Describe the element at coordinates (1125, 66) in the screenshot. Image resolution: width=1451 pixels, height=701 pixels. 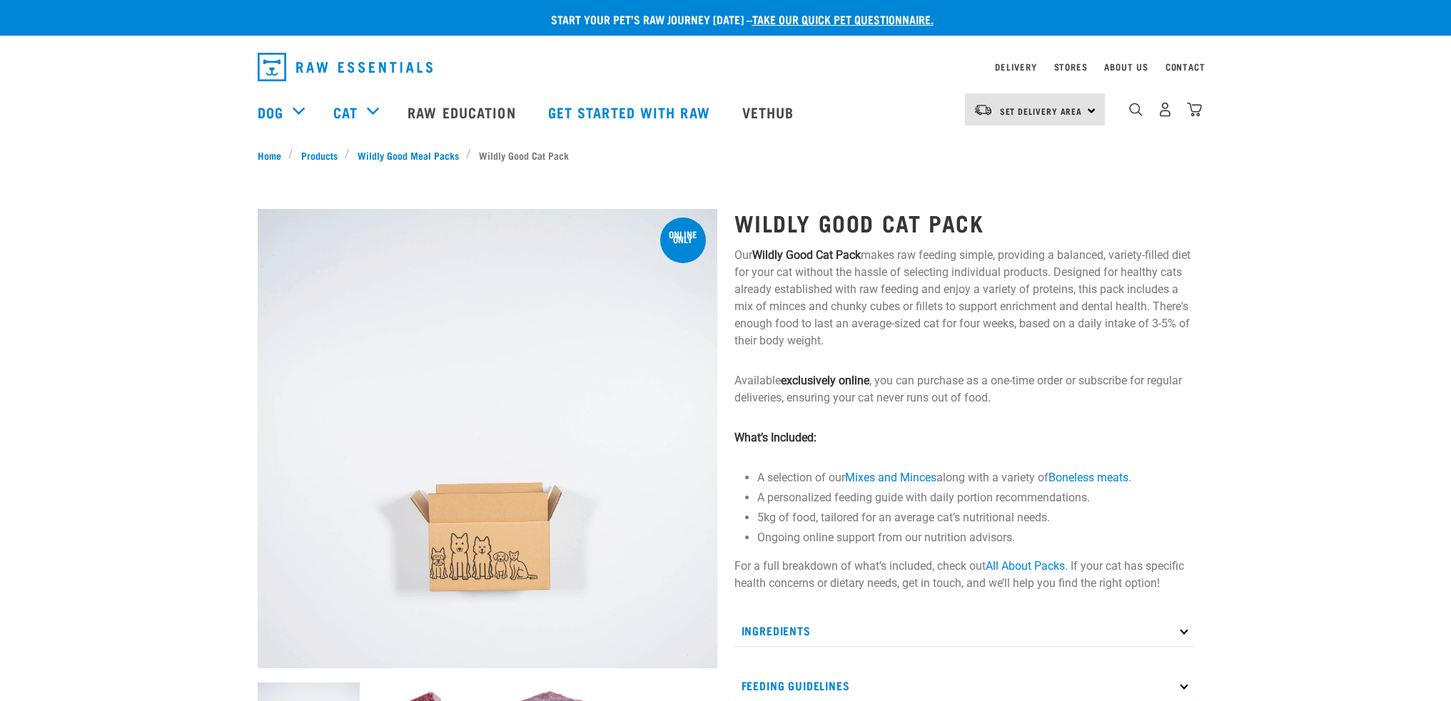
I see `a: About Us` at that location.